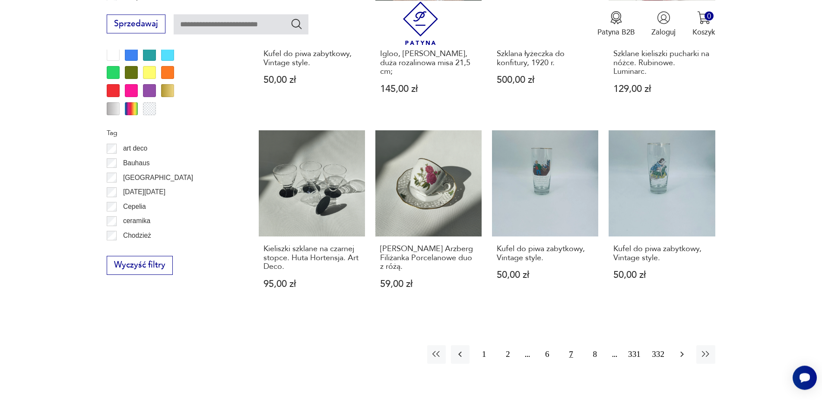  Describe the element at coordinates (137, 236) in the screenshot. I see `p: Chodzież` at that location.